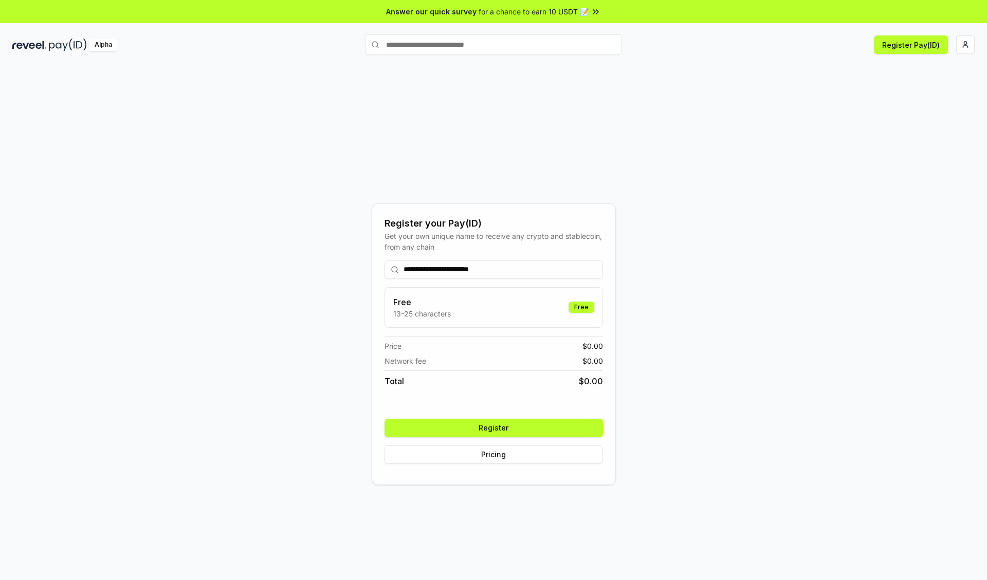  Describe the element at coordinates (393, 346) in the screenshot. I see `span: Price` at that location.